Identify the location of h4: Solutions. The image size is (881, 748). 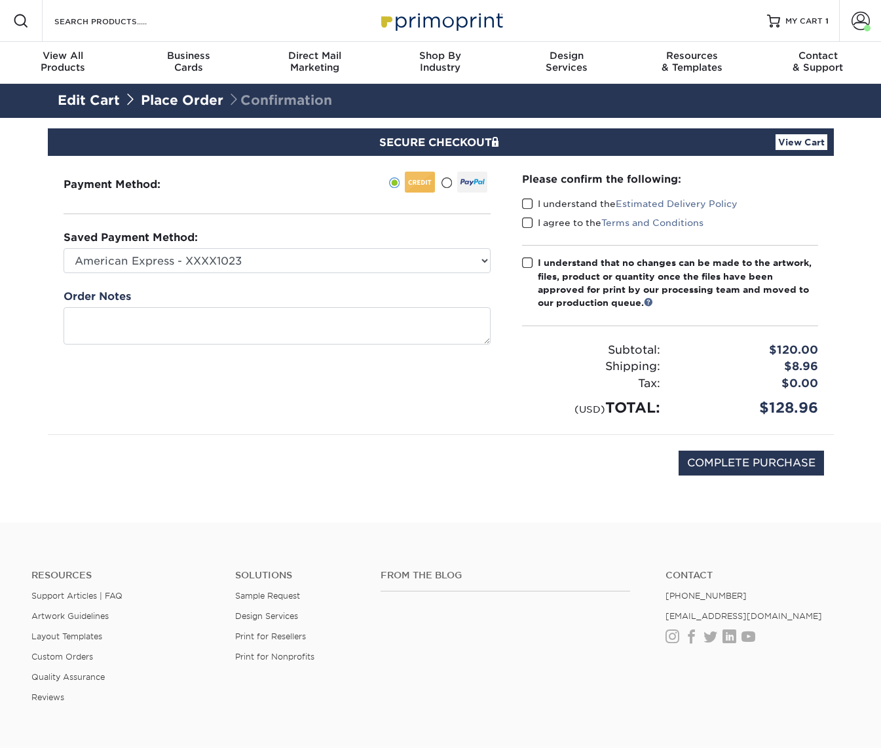
(298, 575).